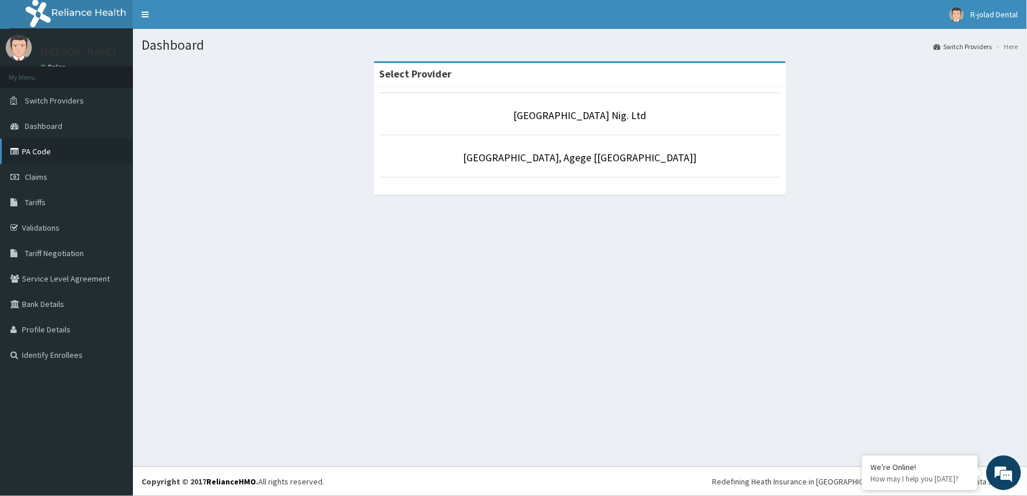 Image resolution: width=1027 pixels, height=496 pixels. I want to click on h1: Dashboard, so click(580, 45).